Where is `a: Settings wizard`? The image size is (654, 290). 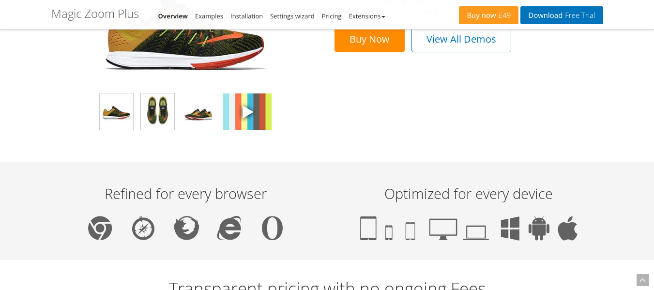
a: Settings wizard is located at coordinates (292, 16).